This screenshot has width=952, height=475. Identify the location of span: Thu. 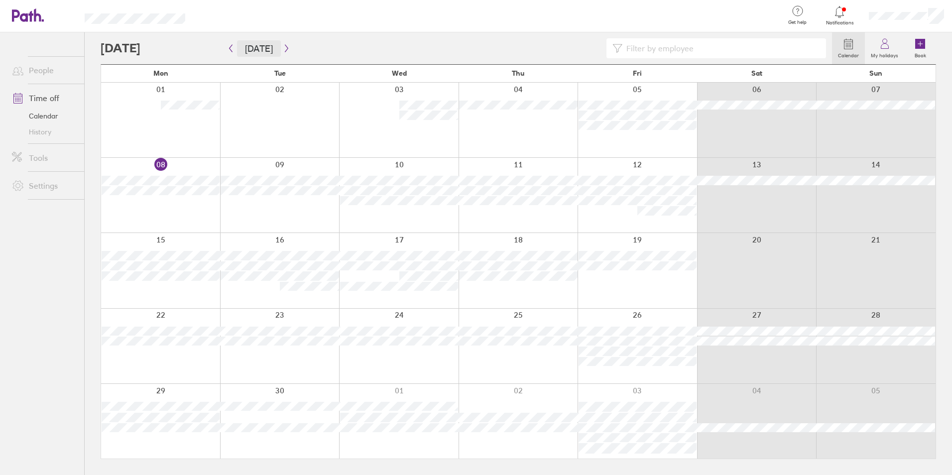
(518, 73).